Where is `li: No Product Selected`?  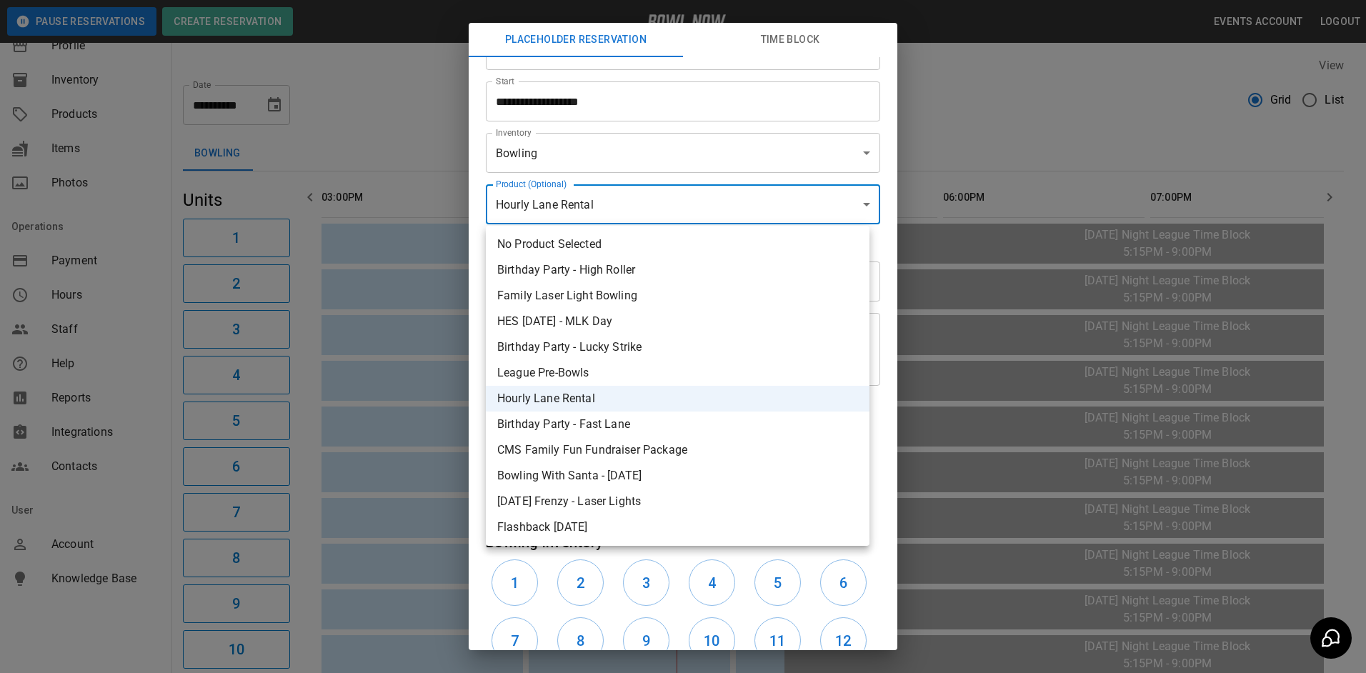 li: No Product Selected is located at coordinates (677, 244).